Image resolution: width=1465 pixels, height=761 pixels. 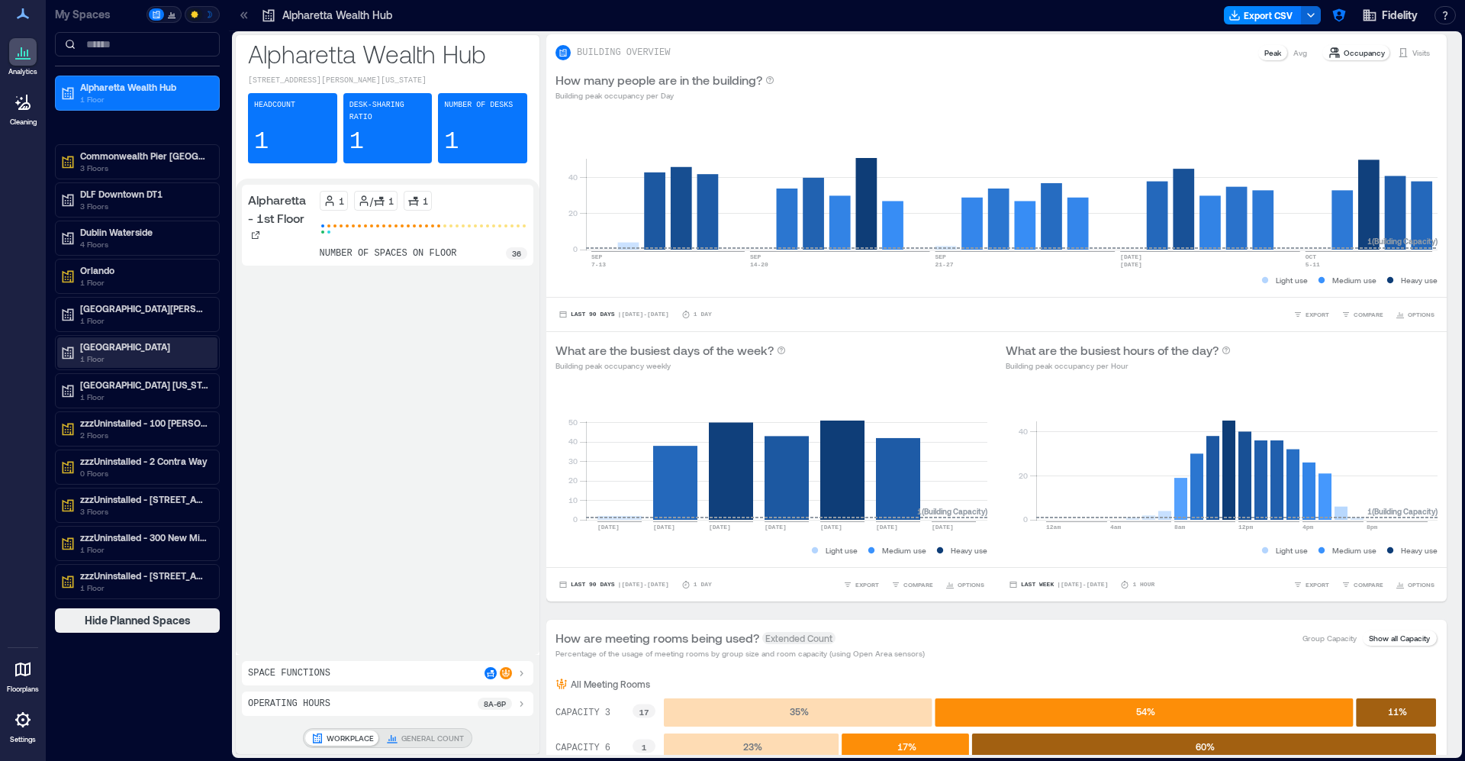 What do you see at coordinates (799, 711) in the screenshot?
I see `text: 35 %` at bounding box center [799, 711].